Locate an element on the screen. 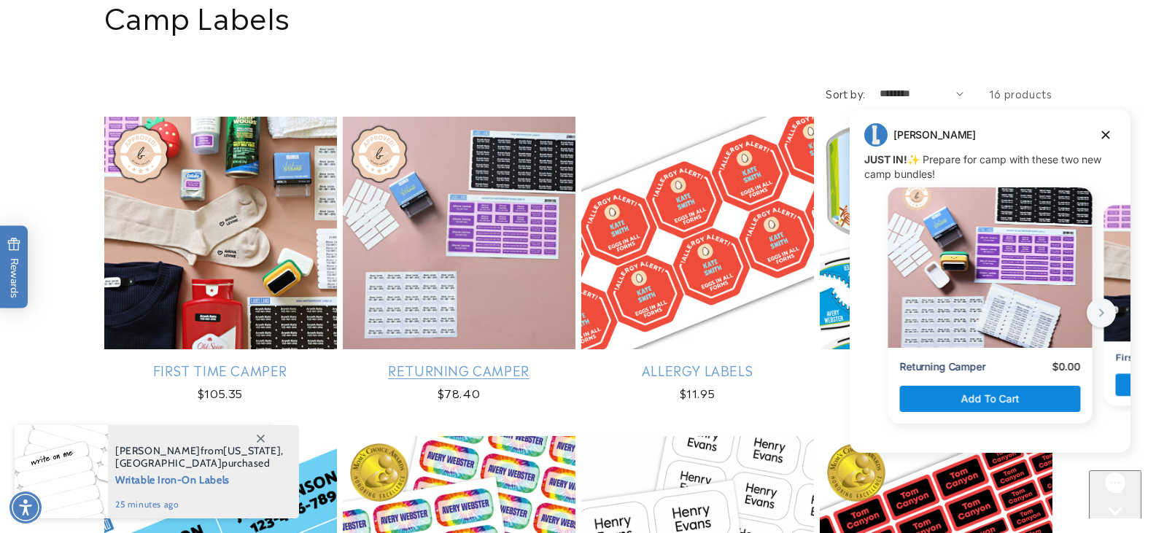  span: 16 products is located at coordinates (1021, 93).